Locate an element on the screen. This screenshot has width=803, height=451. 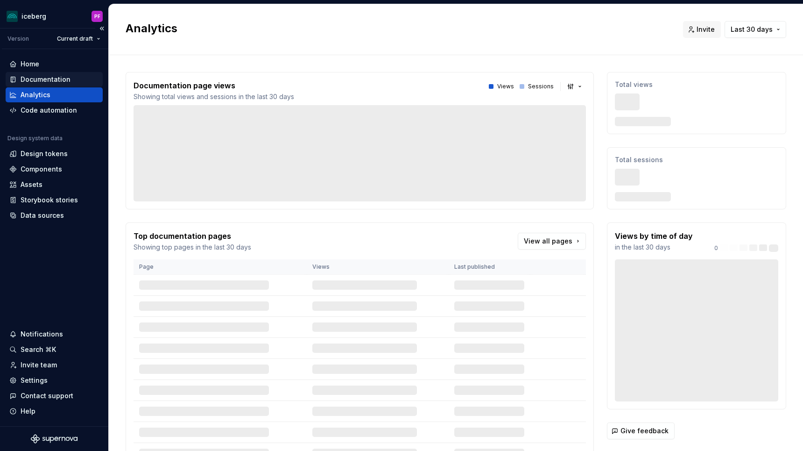
h2: Analytics is located at coordinates (399, 28).